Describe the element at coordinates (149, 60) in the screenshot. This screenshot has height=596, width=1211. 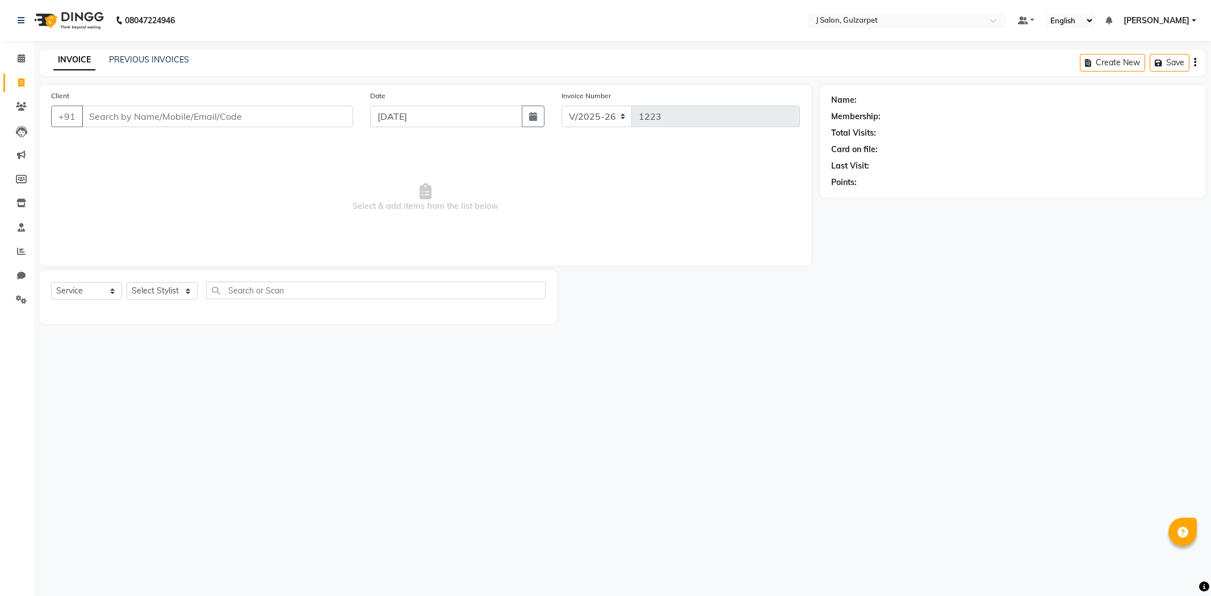
I see `a: PREVIOUS INVOICES` at that location.